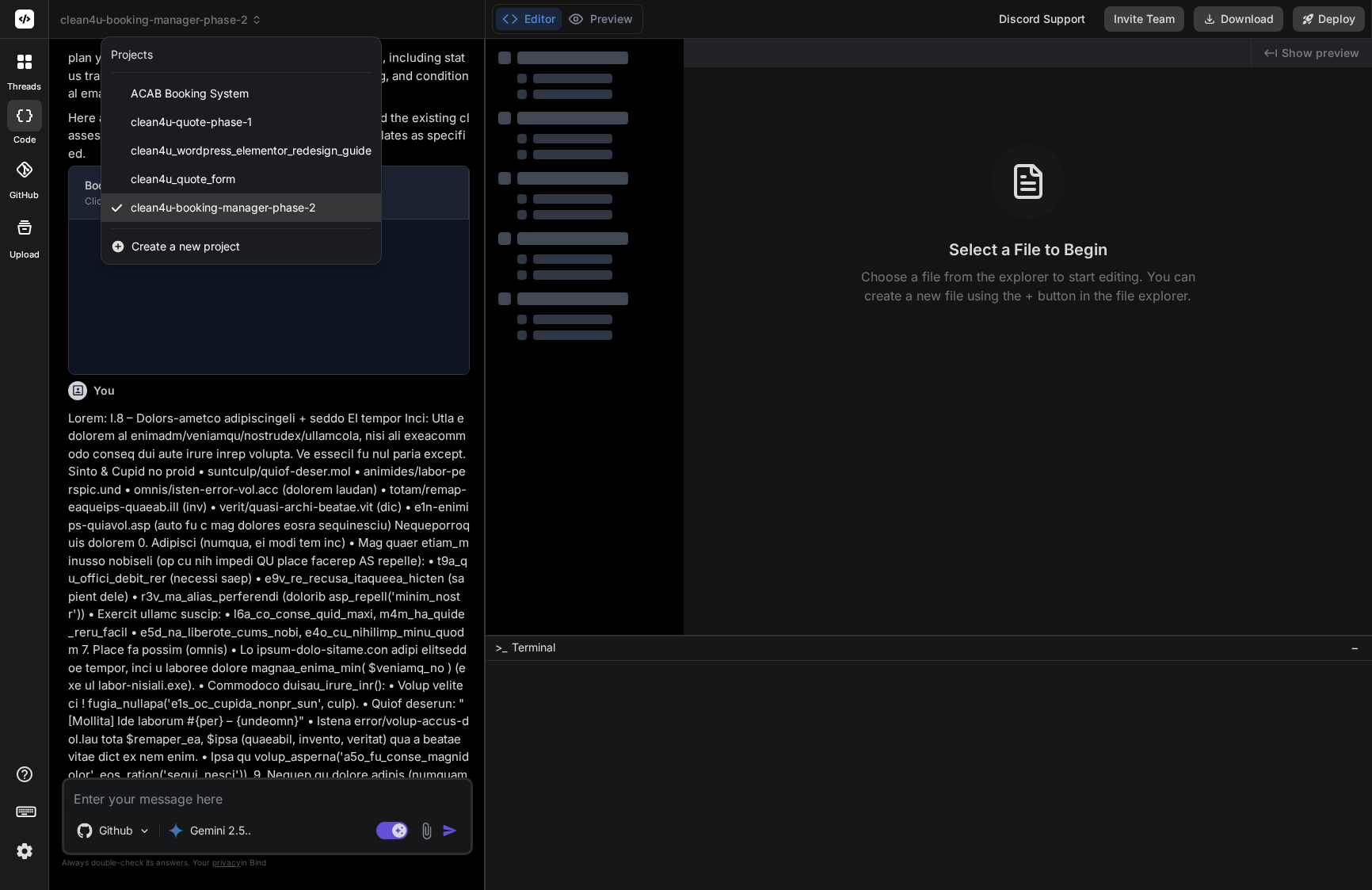  I want to click on label: Upload, so click(25, 254).